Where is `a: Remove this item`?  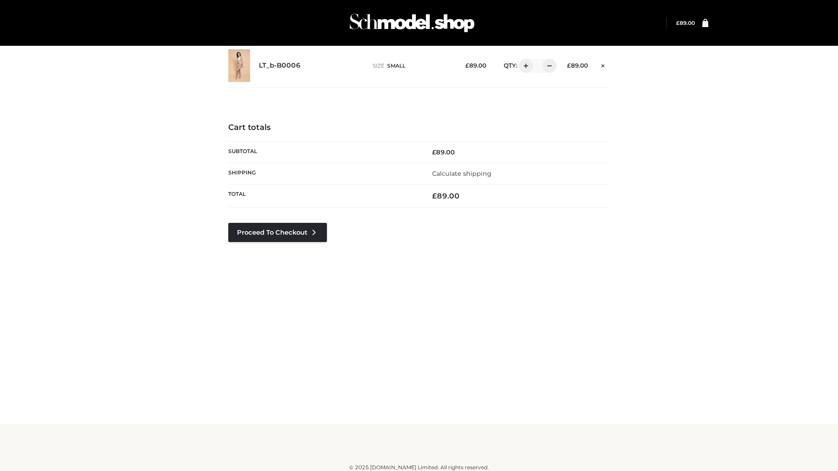
a: Remove this item is located at coordinates (603, 65).